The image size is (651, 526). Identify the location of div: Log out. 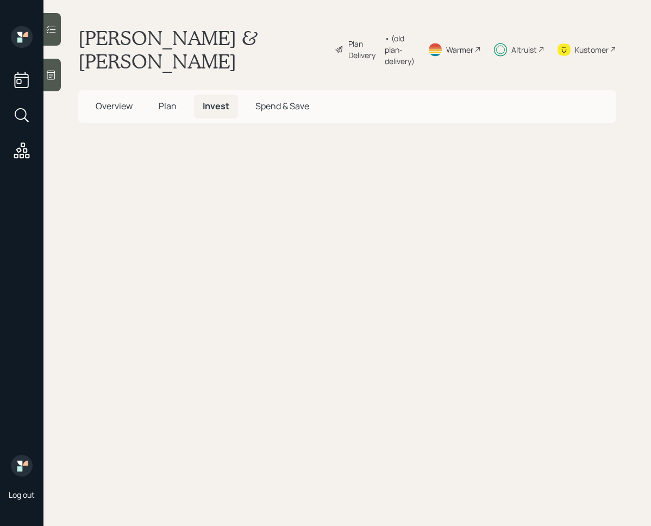
(22, 494).